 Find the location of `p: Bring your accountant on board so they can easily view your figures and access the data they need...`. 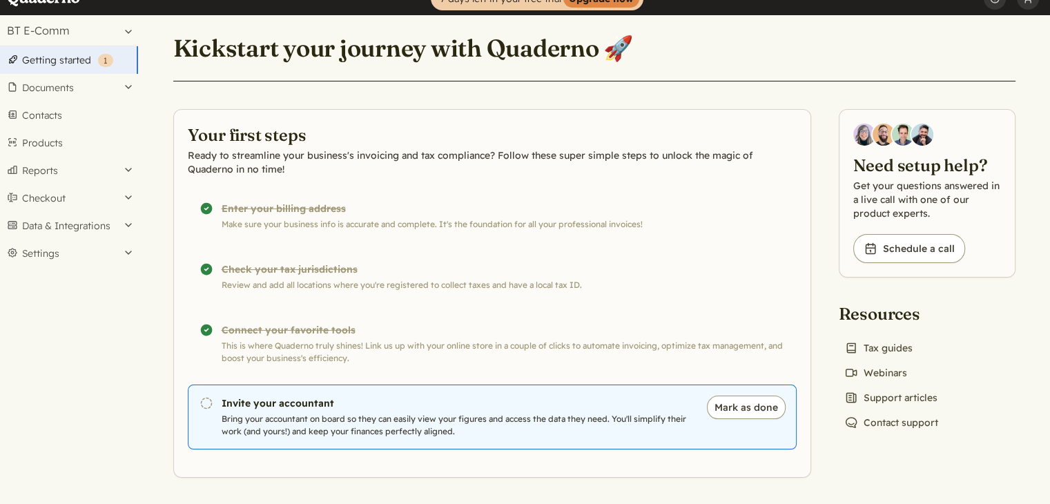

p: Bring your accountant on board so they can easily view your figures and access the data they need... is located at coordinates (457, 425).